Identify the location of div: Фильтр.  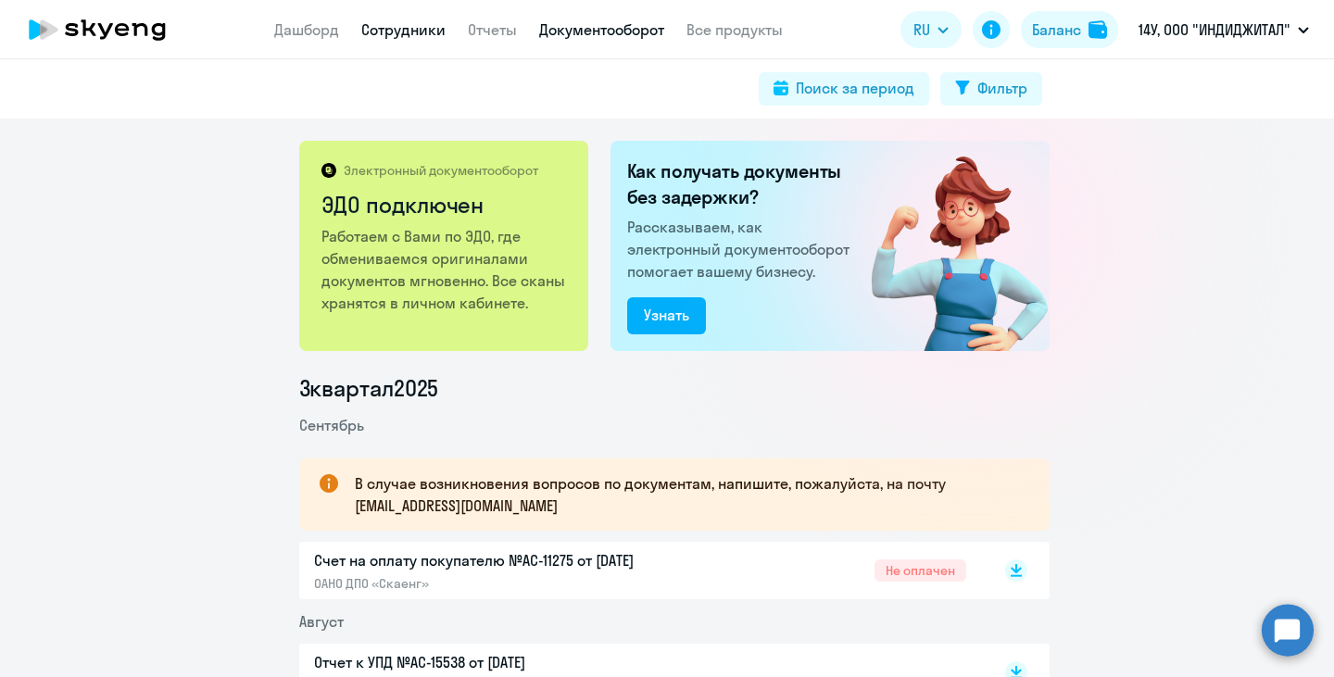
(1002, 88).